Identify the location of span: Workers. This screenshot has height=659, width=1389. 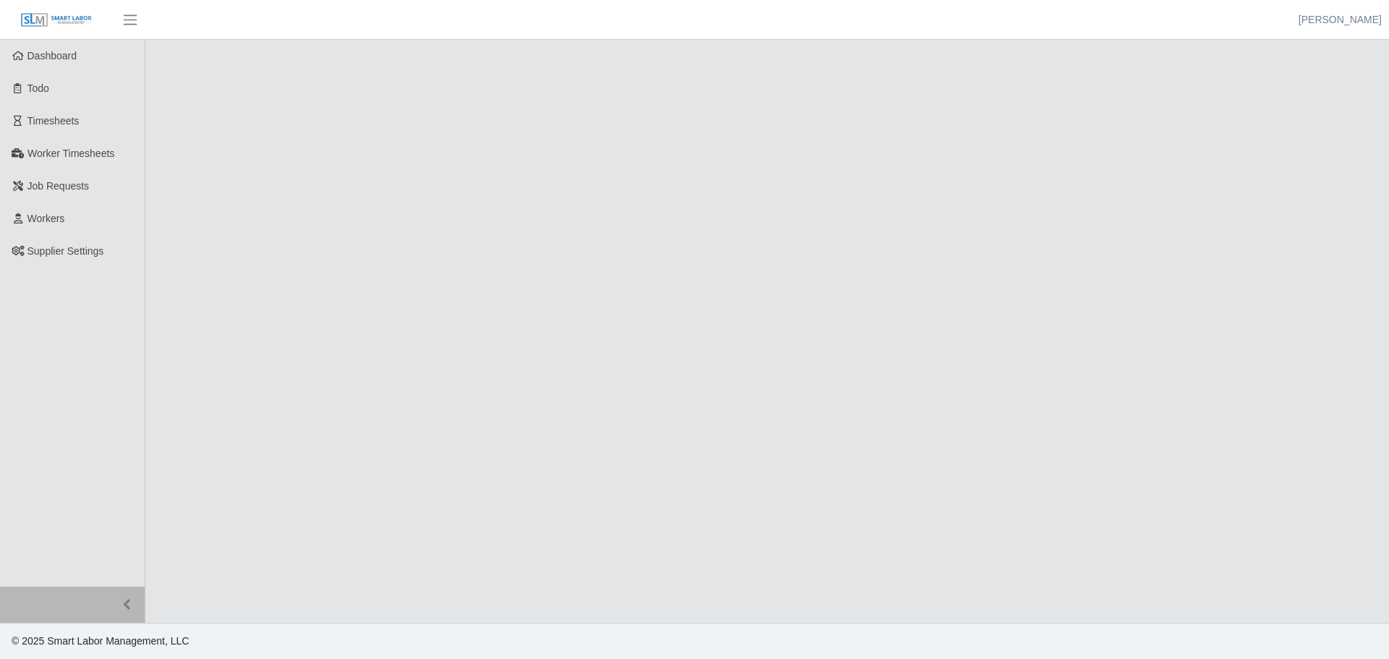
(46, 218).